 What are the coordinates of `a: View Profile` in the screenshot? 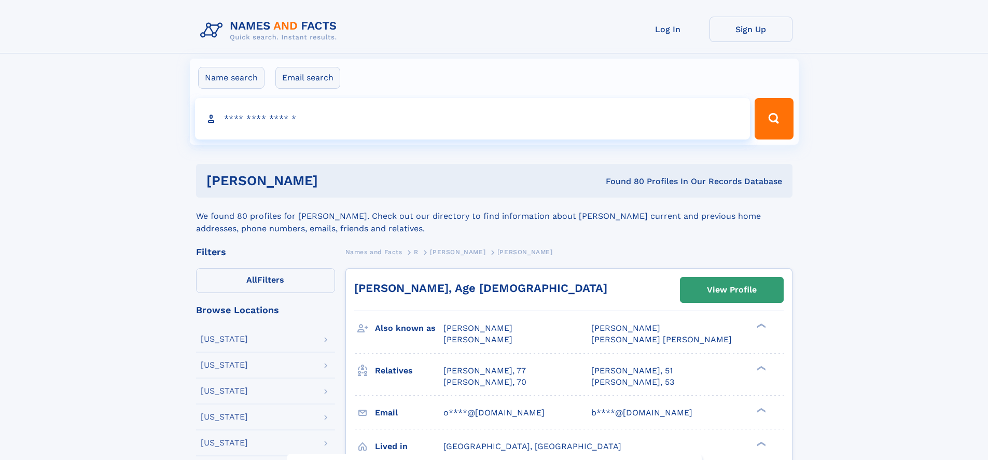 It's located at (732, 290).